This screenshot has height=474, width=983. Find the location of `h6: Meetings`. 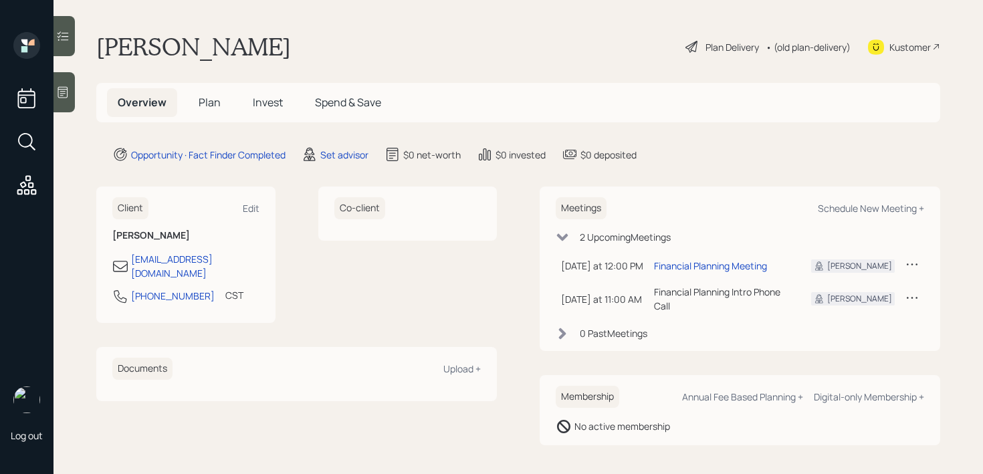

h6: Meetings is located at coordinates (581, 208).